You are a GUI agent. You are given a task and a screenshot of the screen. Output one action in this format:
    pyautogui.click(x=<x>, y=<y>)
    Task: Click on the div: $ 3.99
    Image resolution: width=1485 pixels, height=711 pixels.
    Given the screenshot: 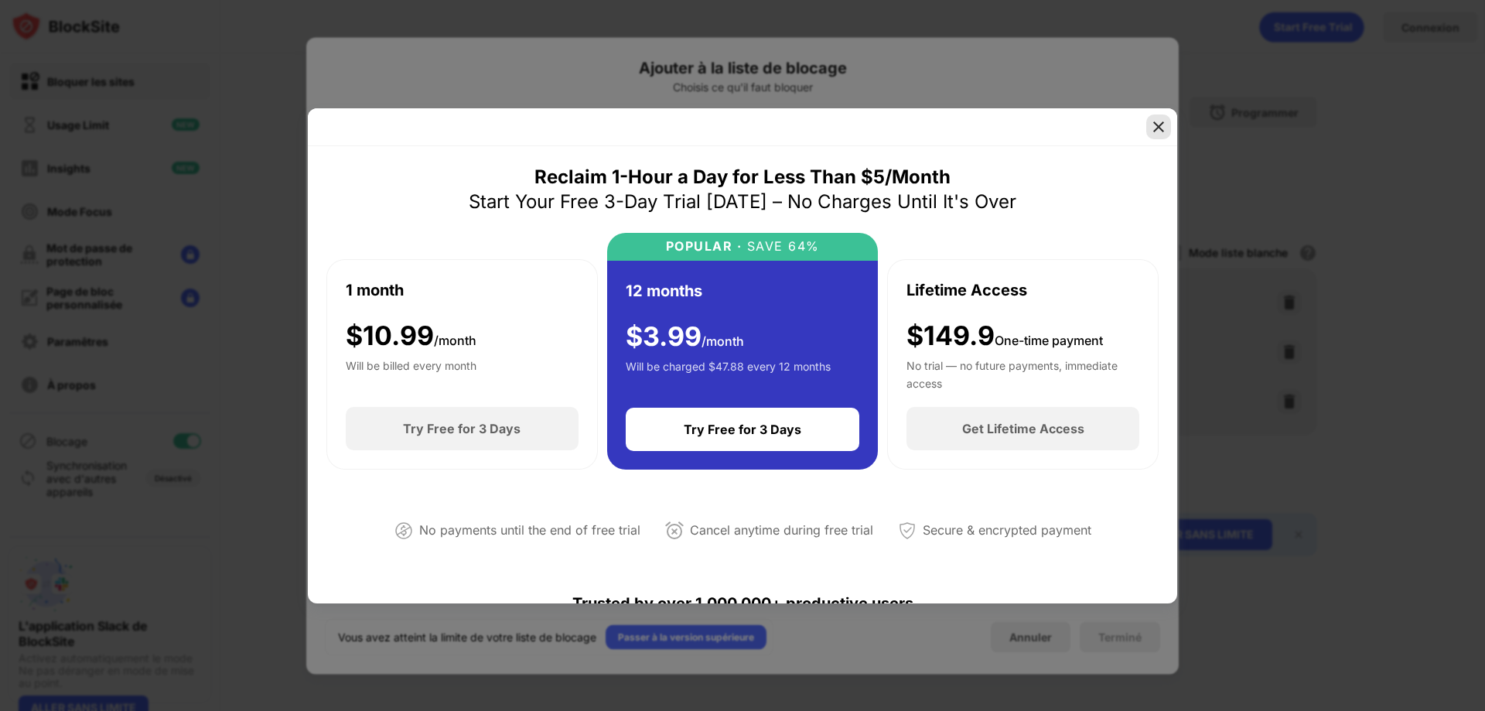 What is the action you would take?
    pyautogui.click(x=685, y=336)
    